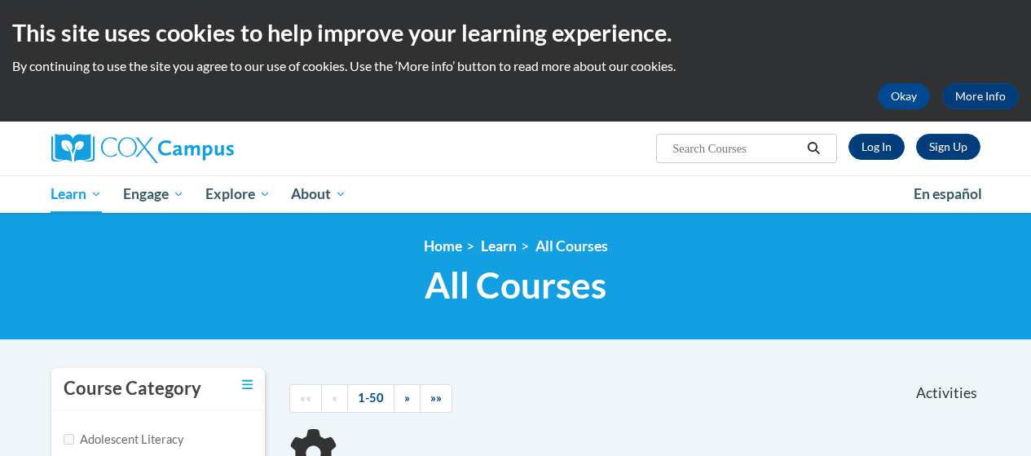 The image size is (1031, 456). Describe the element at coordinates (515, 284) in the screenshot. I see `span: All Courses` at that location.